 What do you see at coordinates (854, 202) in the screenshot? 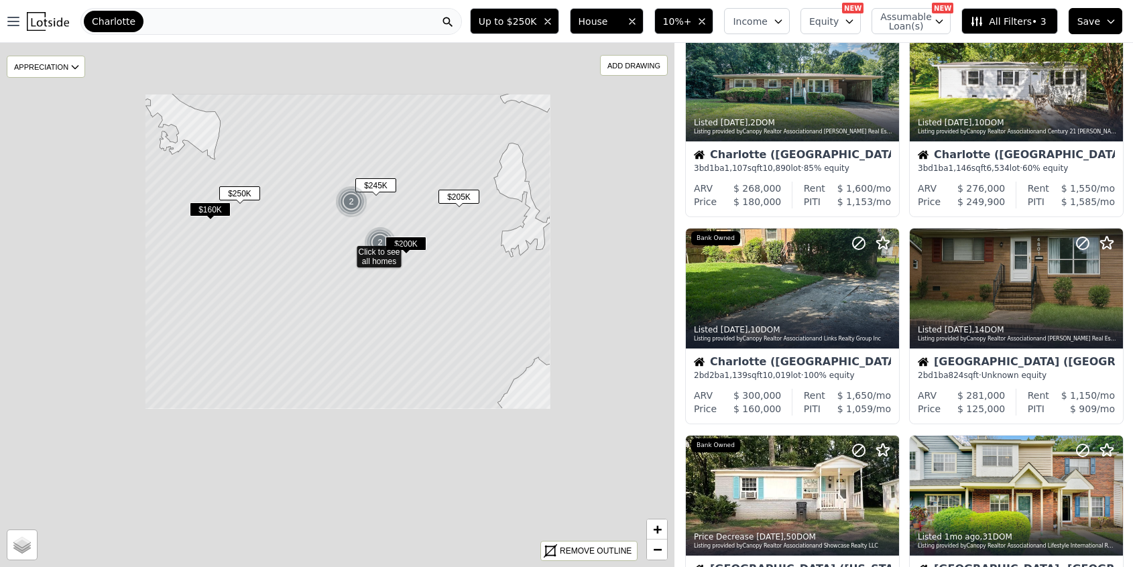
I see `span: $ 1,153` at bounding box center [854, 202].